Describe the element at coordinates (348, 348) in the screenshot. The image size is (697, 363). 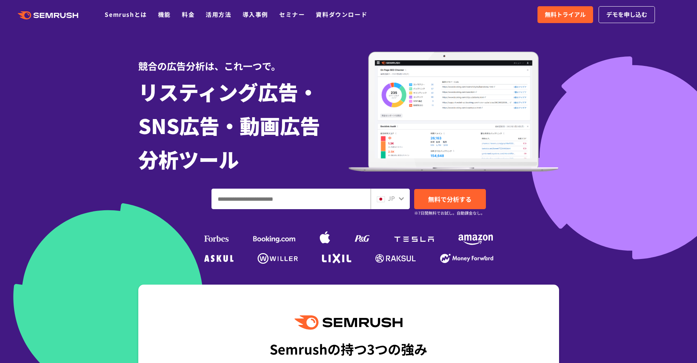
I see `div: Semrushの持つ3つの強み` at that location.